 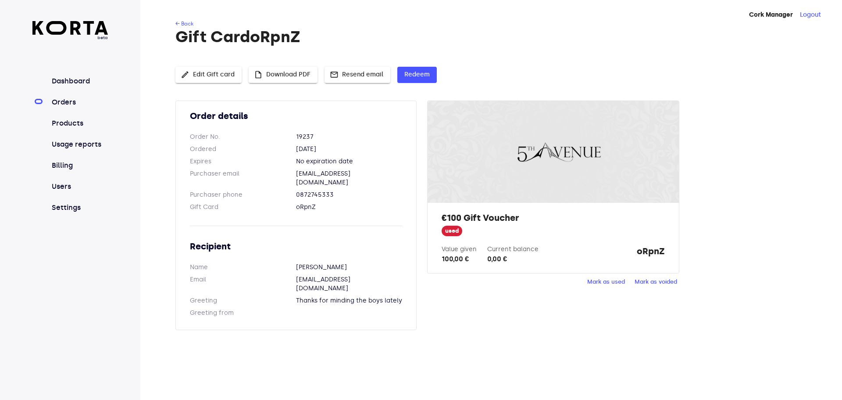 I want to click on h2: €100 Gift Voucher, so click(x=553, y=218).